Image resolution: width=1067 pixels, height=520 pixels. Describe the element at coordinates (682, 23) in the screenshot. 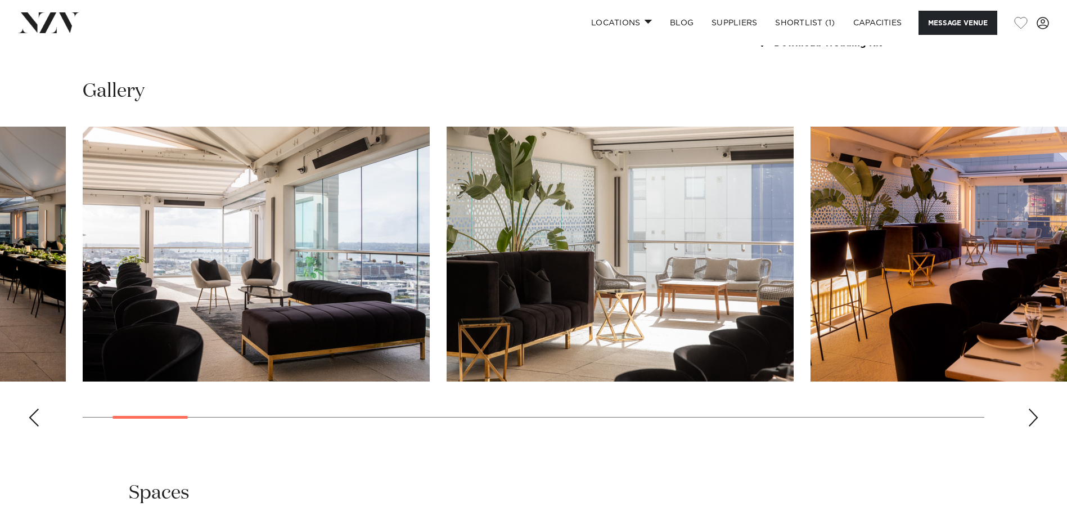

I see `a: BLOG` at that location.